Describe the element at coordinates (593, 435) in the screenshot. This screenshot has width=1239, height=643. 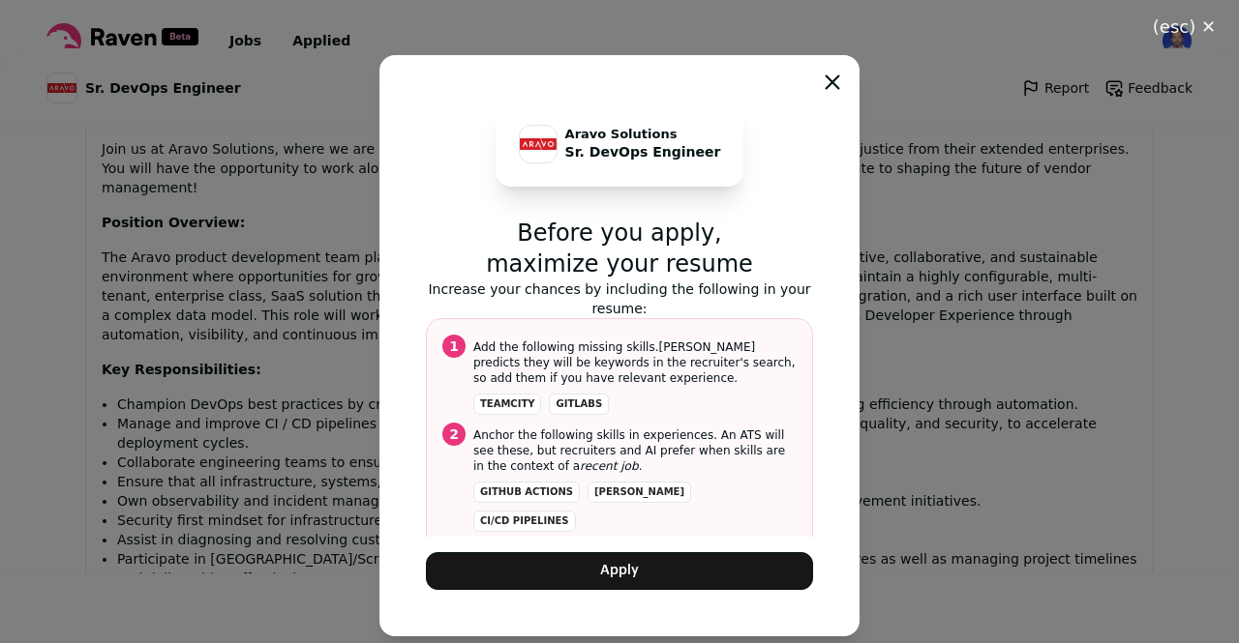
I see `span: Anchor the following skills in experiences` at that location.